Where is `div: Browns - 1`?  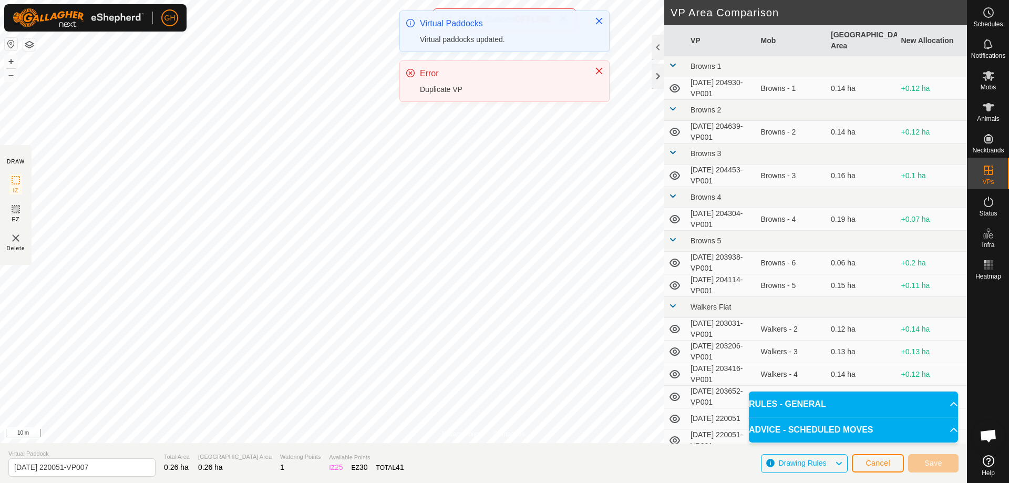 div: Browns - 1 is located at coordinates (792, 88).